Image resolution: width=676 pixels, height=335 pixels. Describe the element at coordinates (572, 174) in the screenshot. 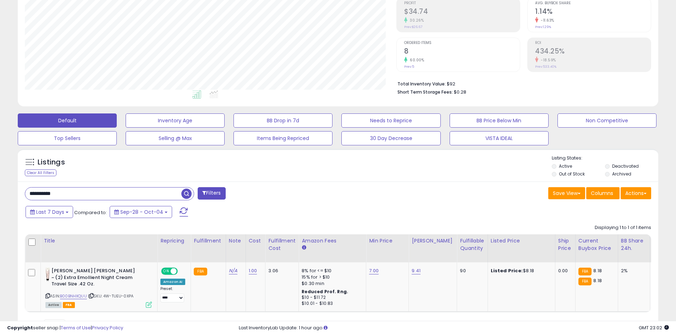

I see `label: Out of Stock` at that location.